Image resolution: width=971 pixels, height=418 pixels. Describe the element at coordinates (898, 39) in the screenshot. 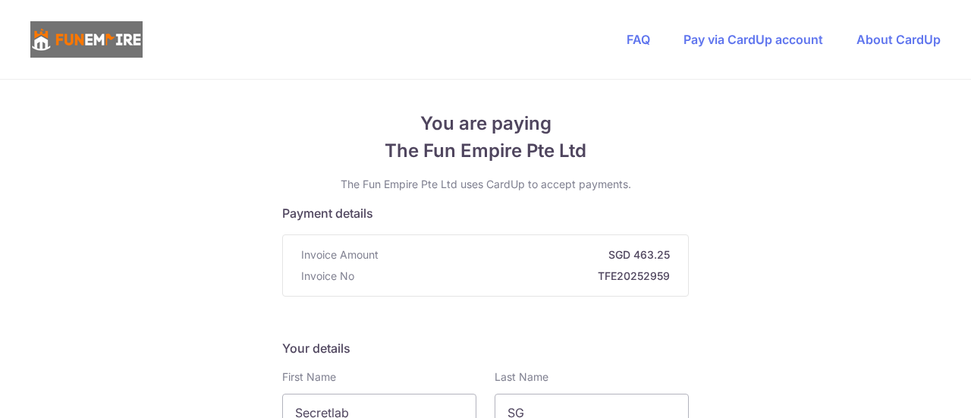

I see `a: About CardUp` at that location.